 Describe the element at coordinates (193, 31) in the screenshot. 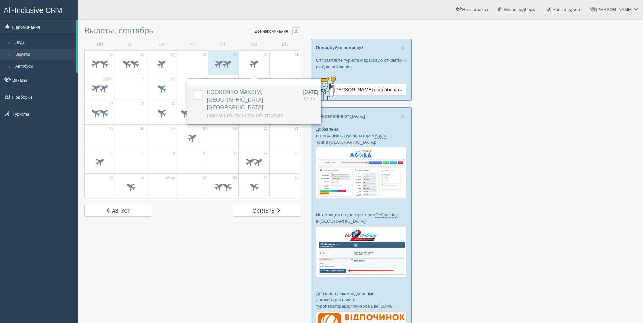

I see `h3: Вылеты, сентябрь` at that location.